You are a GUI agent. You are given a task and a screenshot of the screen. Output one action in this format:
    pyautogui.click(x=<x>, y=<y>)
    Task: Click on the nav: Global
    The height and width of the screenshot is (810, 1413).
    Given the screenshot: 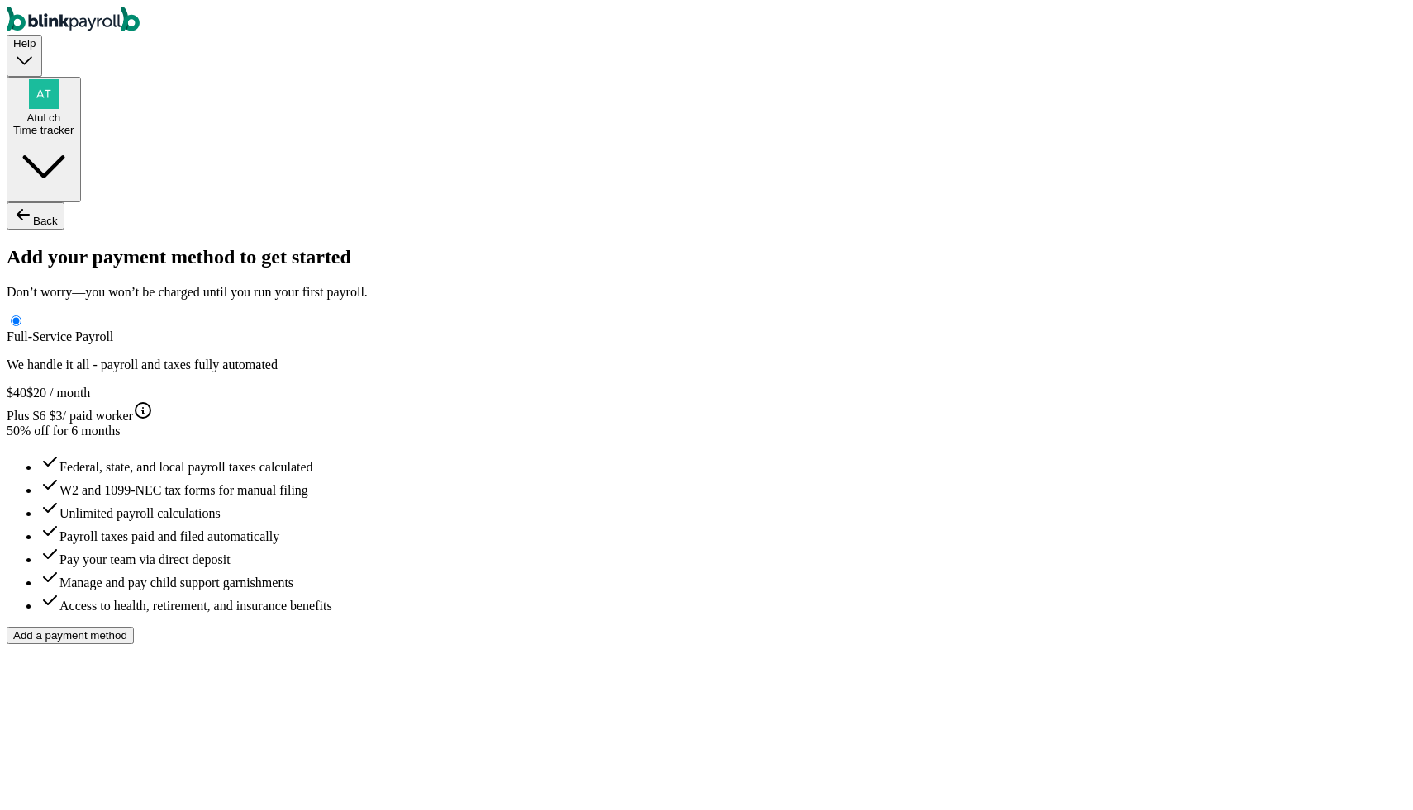 What is the action you would take?
    pyautogui.click(x=706, y=21)
    